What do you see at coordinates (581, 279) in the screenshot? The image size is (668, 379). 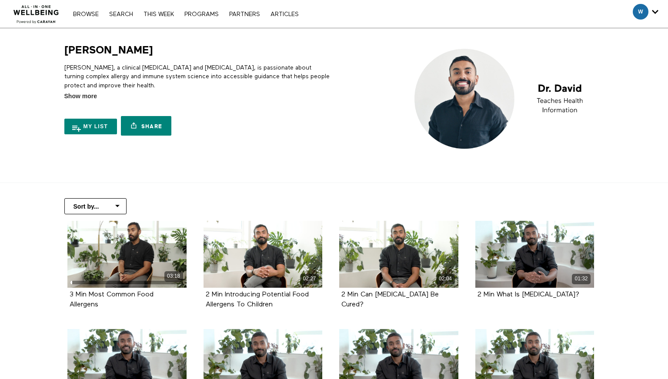 I see `div: 01:32` at bounding box center [581, 279].